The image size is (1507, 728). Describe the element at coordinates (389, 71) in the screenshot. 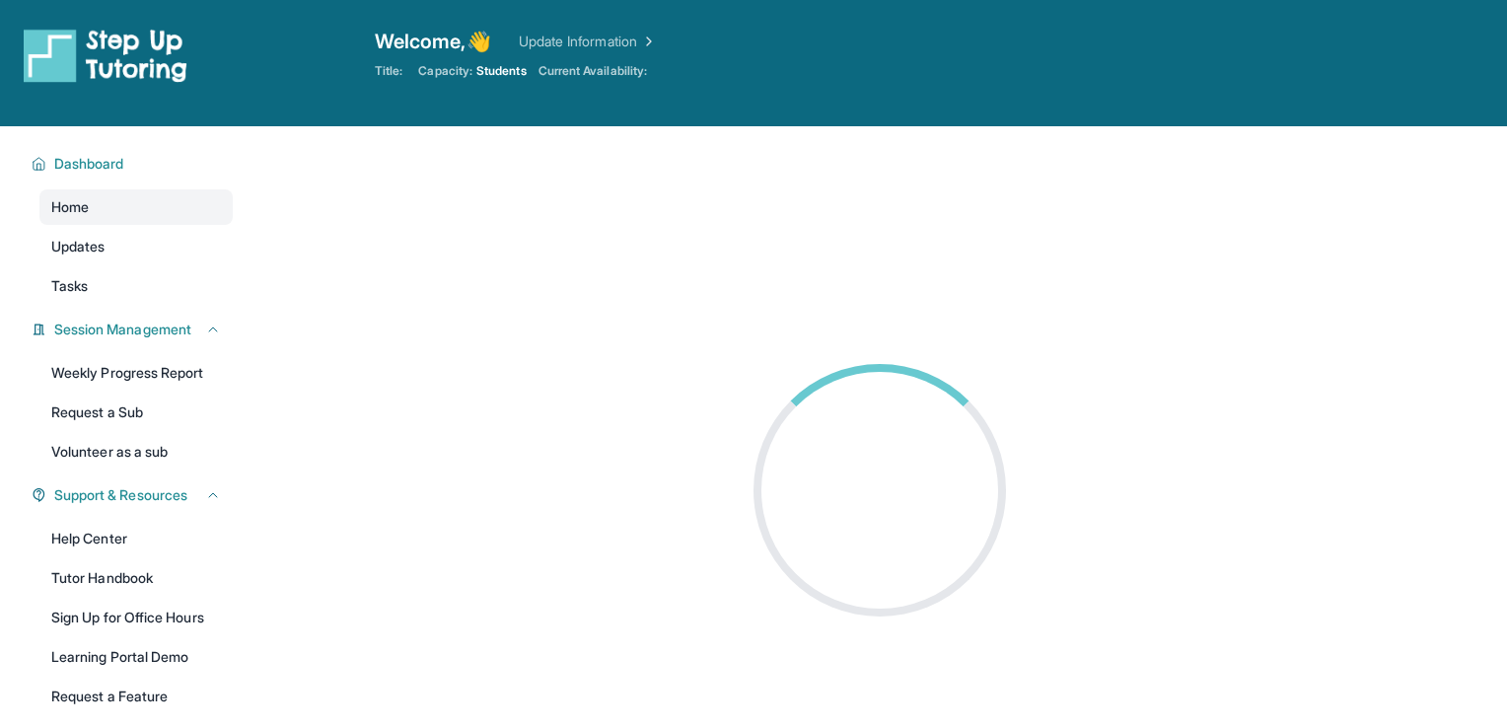

I see `span: Title:` at that location.